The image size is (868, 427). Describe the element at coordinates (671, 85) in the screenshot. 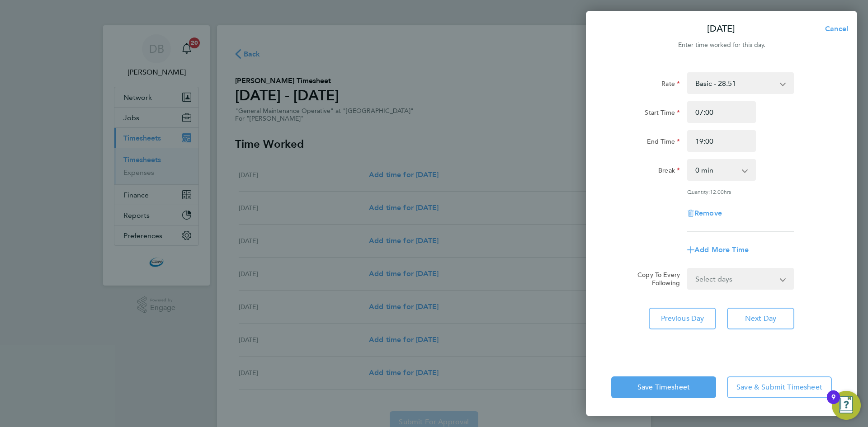

I see `label: Rate` at that location.